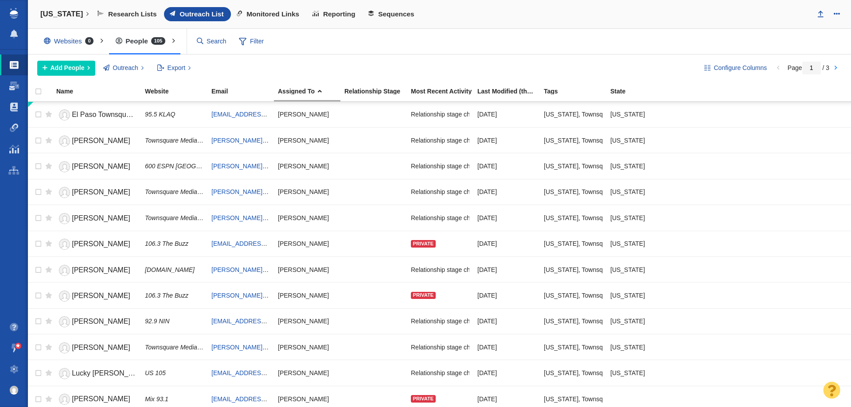  What do you see at coordinates (176, 68) in the screenshot?
I see `span: Export` at bounding box center [176, 68].